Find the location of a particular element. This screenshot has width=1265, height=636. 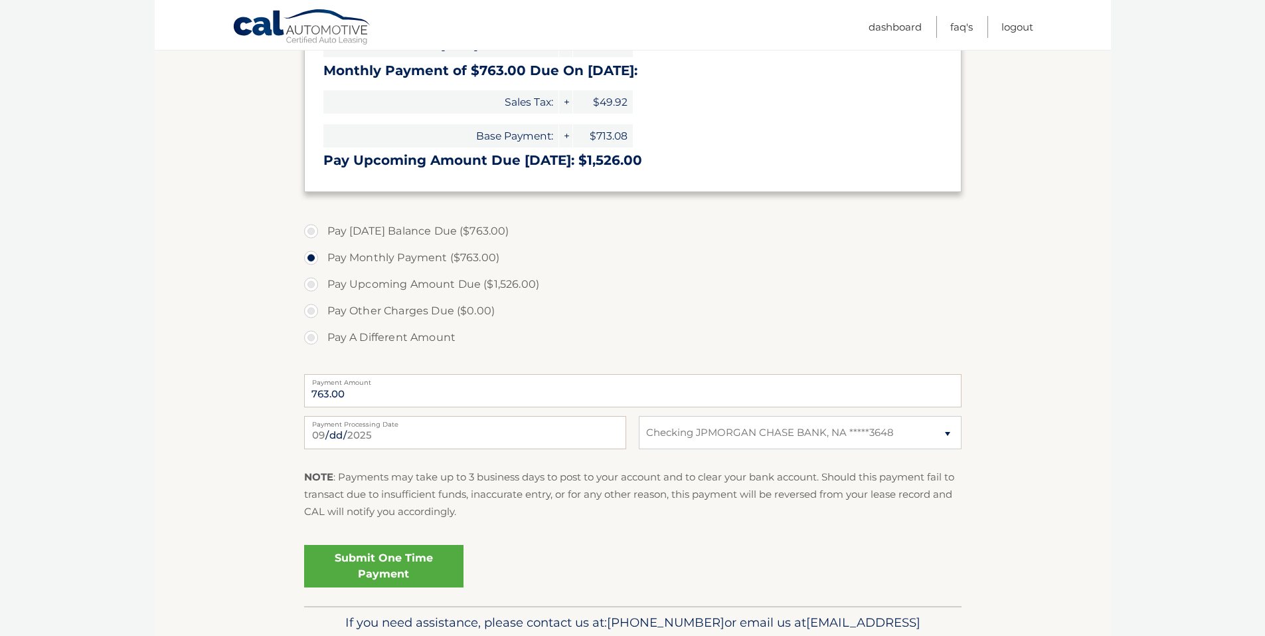

a: Submit One Time Payment is located at coordinates (384, 566).